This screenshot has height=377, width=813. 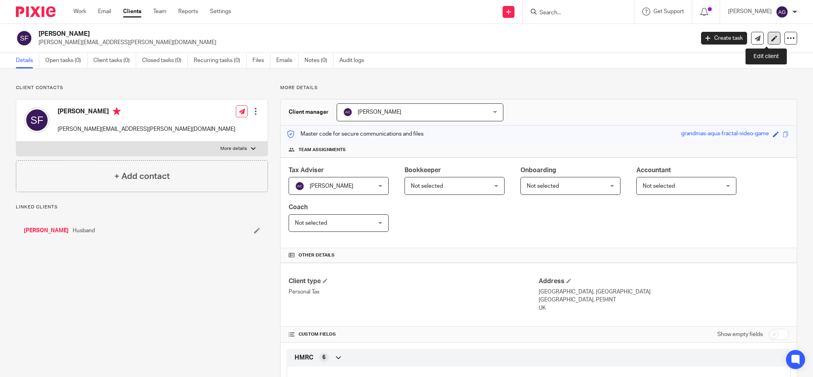 What do you see at coordinates (132, 12) in the screenshot?
I see `a: Clients` at bounding box center [132, 12].